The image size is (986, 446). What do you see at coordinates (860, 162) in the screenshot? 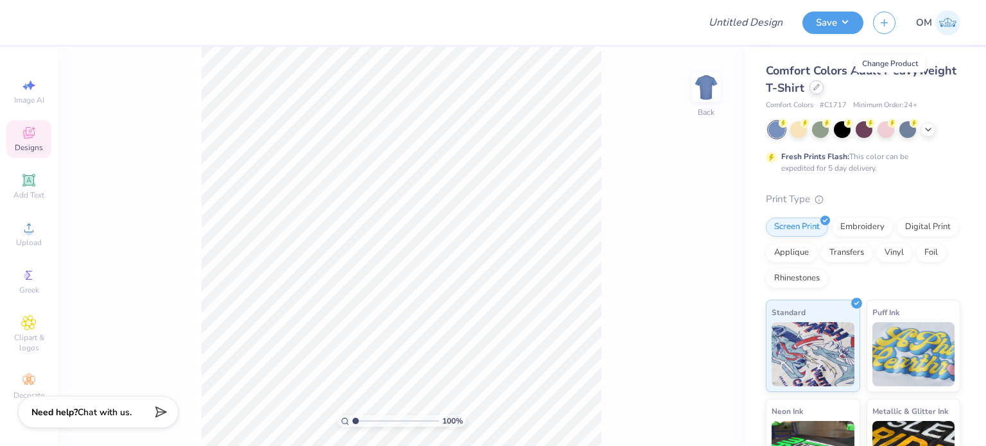
I see `div: This color can be expedited for 5 day delivery.` at bounding box center [860, 162].